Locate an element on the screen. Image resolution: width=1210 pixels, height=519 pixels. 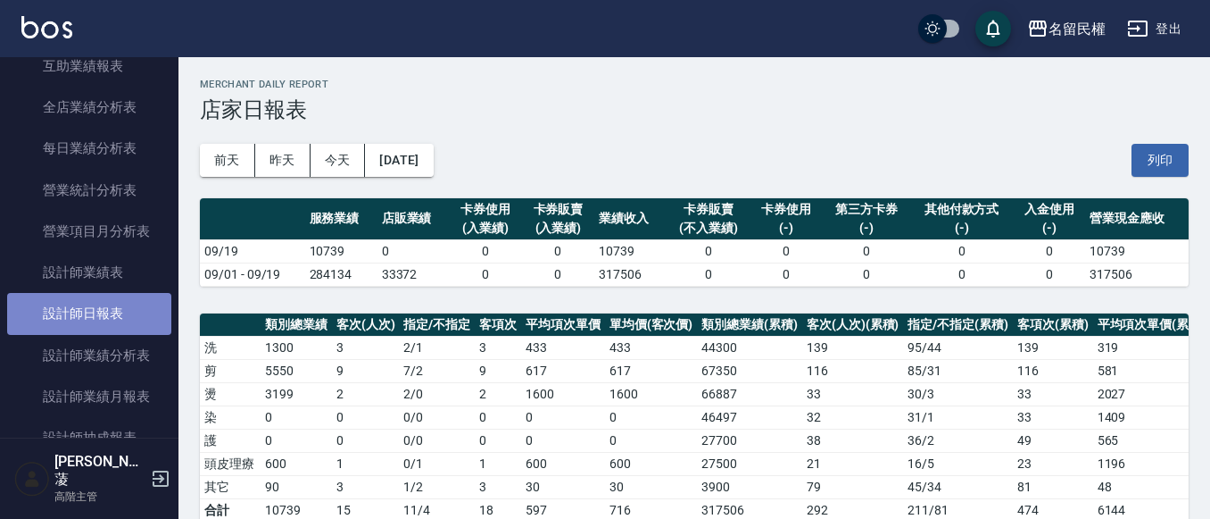
th: 客項次(累積) is located at coordinates (1053, 325).